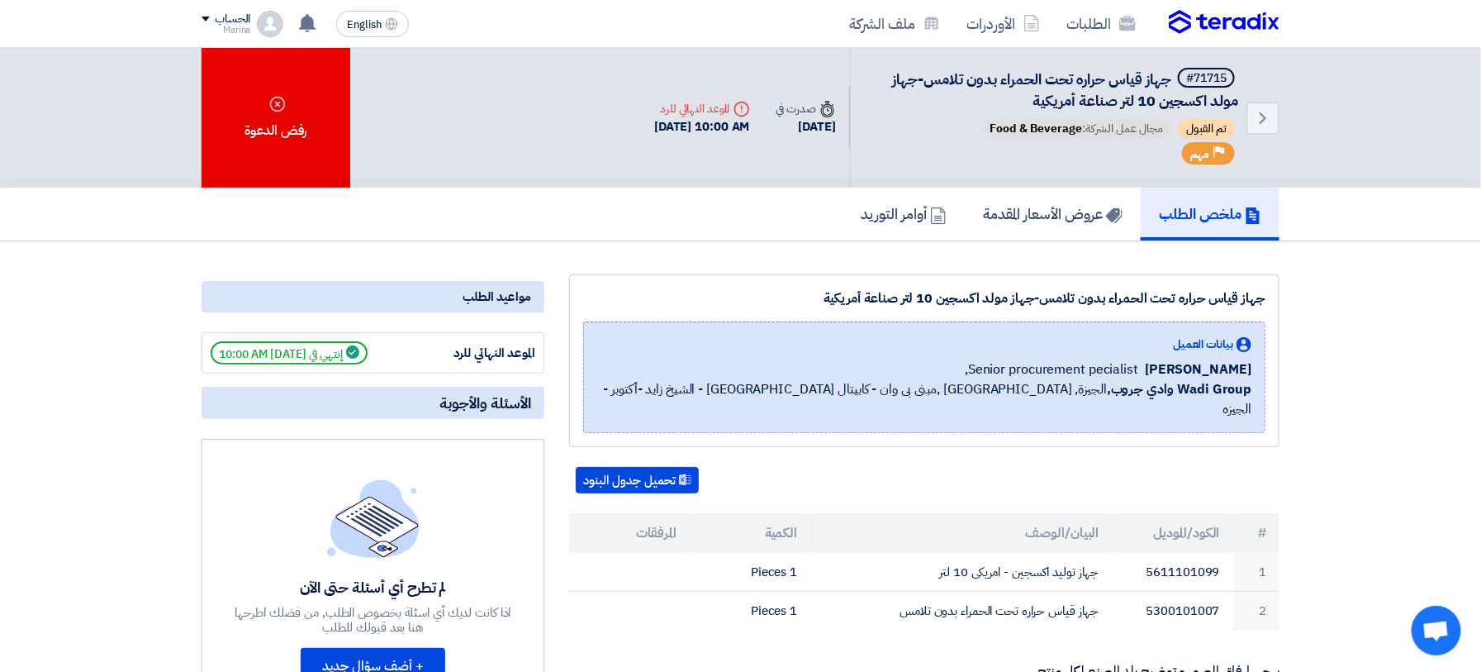  Describe the element at coordinates (1036, 128) in the screenshot. I see `span: Food & Beverage` at that location.